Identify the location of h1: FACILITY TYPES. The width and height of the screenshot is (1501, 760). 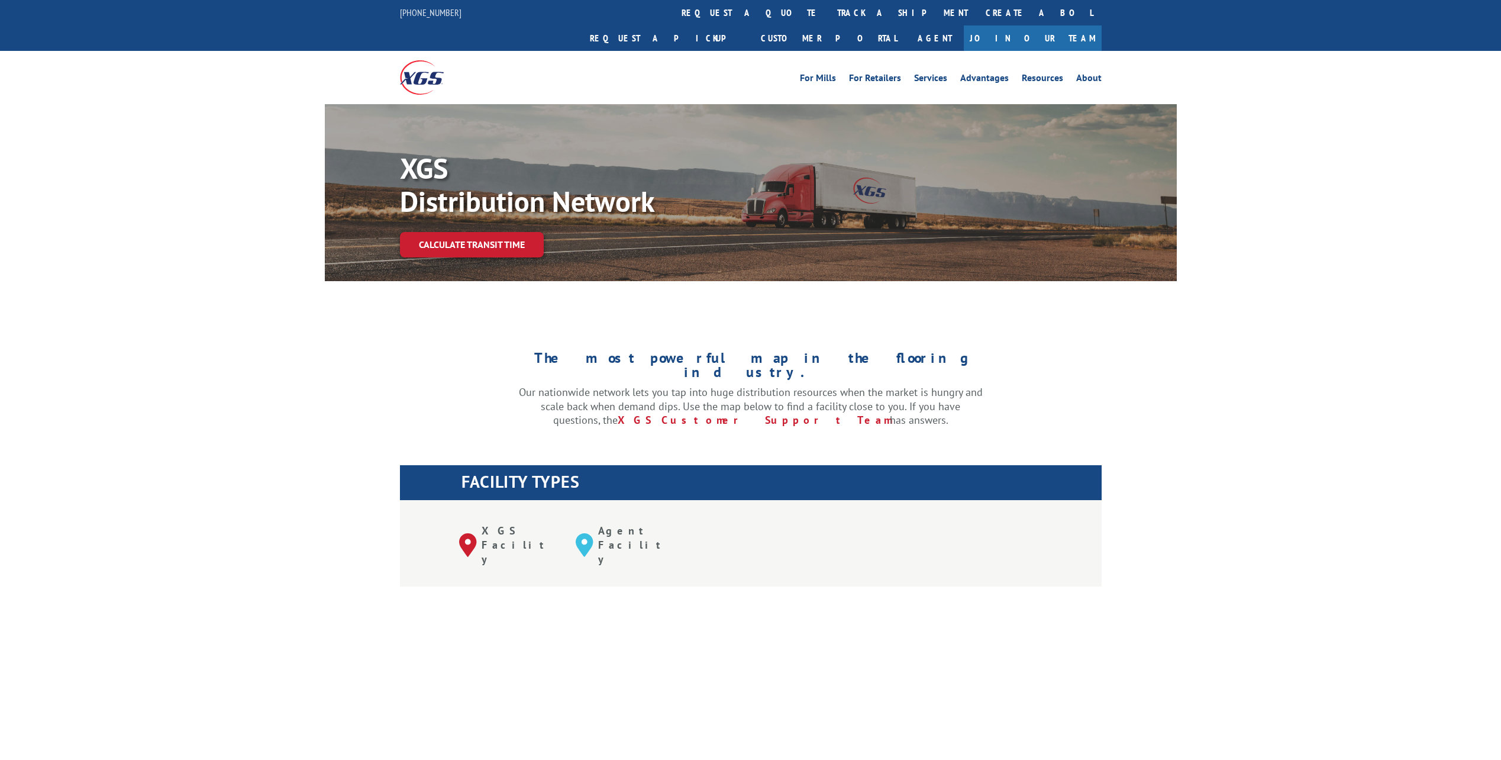
(781, 484).